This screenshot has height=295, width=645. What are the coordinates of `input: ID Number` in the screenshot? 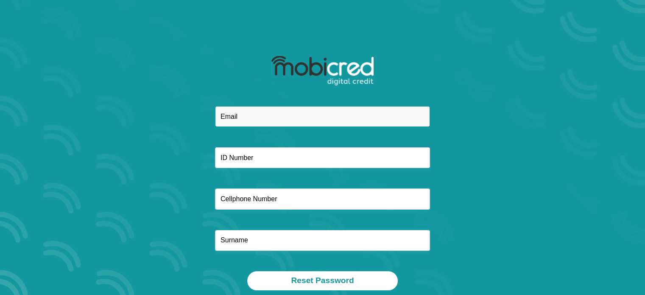 It's located at (322, 157).